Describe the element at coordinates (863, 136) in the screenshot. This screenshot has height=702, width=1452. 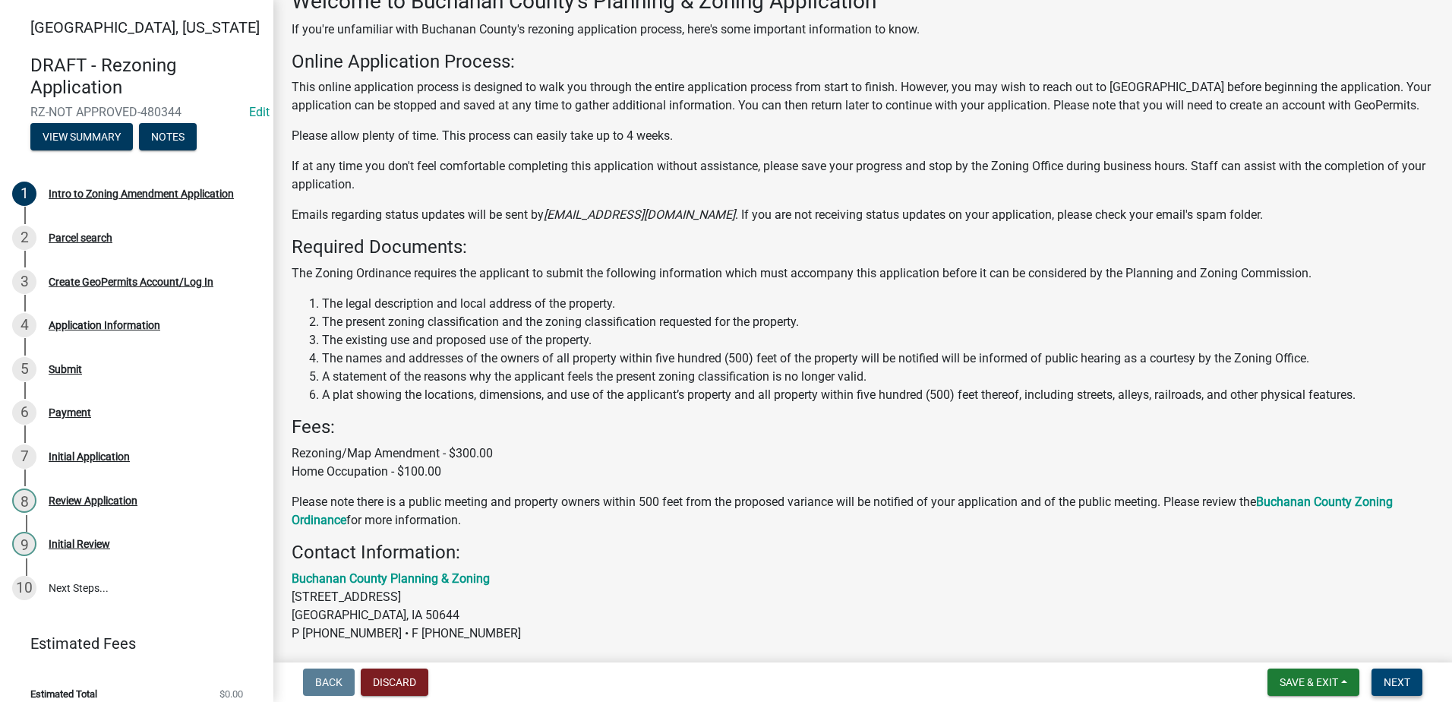
I see `p: Please allow plenty of time. This process can easily take up to 4 weeks.` at that location.